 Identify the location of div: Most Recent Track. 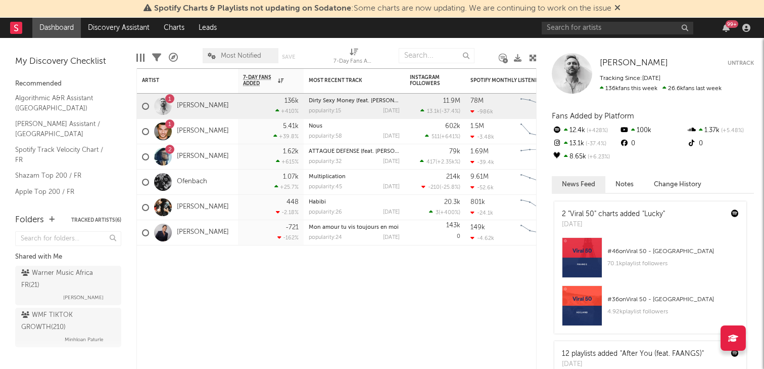
(347, 80).